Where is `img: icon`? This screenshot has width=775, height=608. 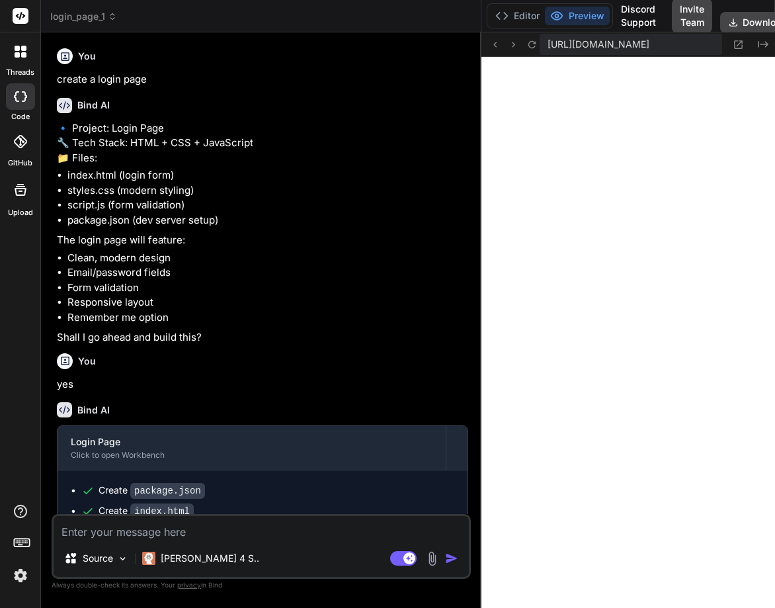 img: icon is located at coordinates (452, 558).